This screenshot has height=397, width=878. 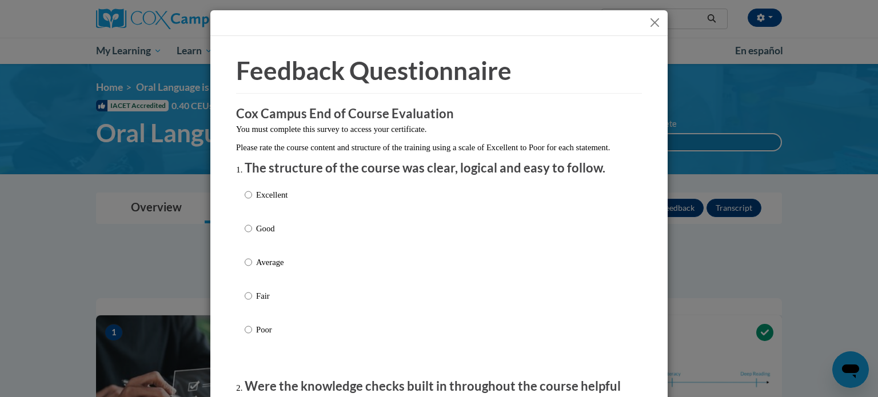 What do you see at coordinates (248, 262) in the screenshot?
I see `input: Average` at bounding box center [248, 262].